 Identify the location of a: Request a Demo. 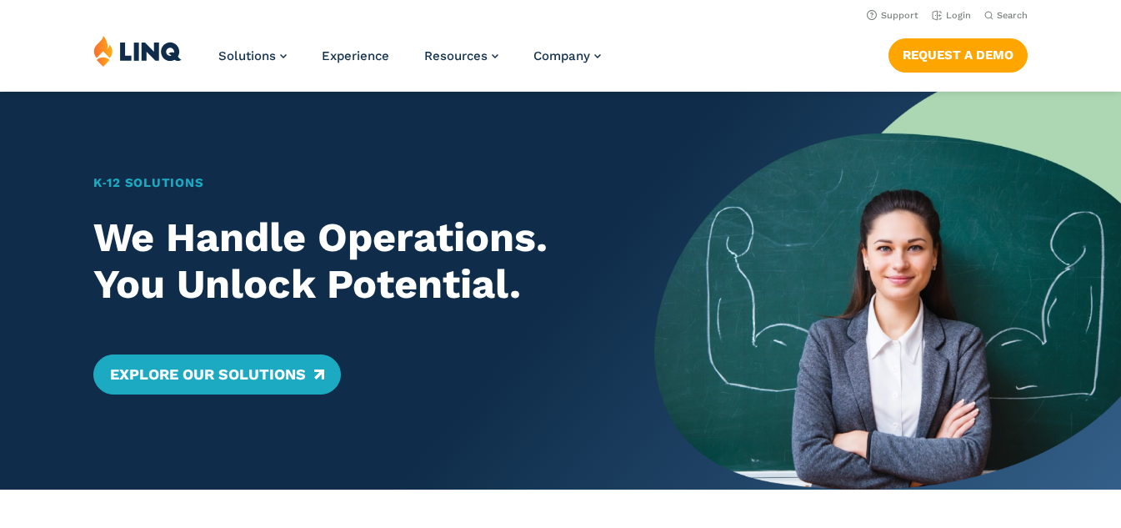
(958, 55).